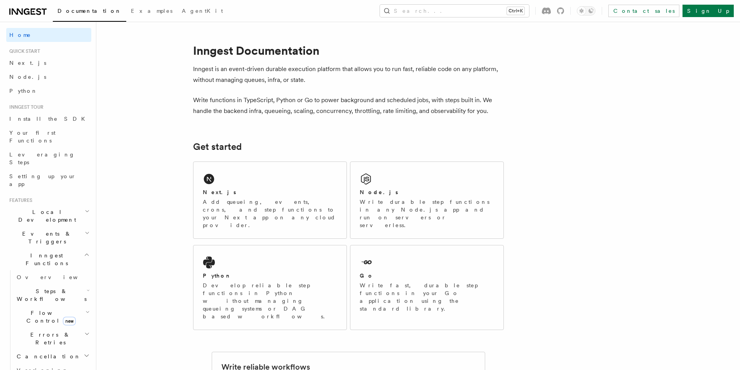  I want to click on span: new, so click(69, 321).